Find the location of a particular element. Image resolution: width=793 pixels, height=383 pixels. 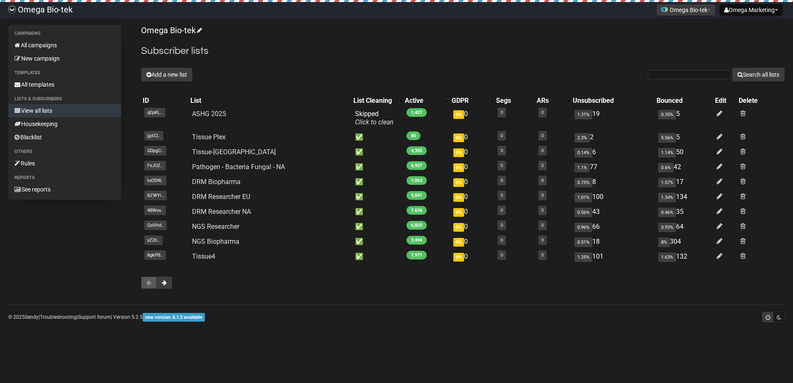

a: new version: 6.1.3 available is located at coordinates (174, 317).